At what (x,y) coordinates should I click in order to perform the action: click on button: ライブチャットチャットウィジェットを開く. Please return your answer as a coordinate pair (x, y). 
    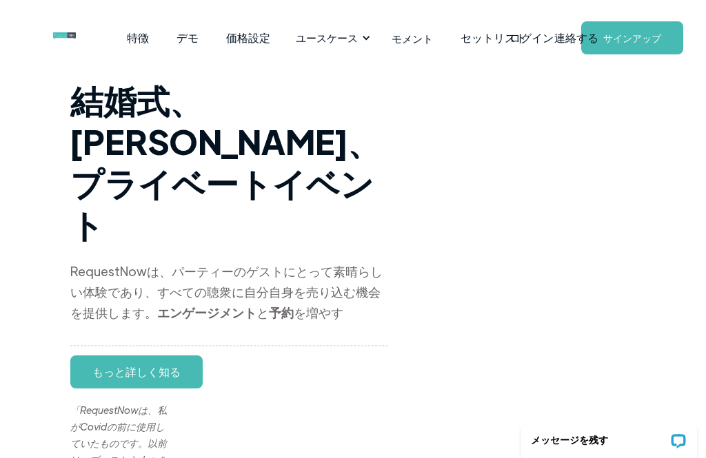
    Looking at the image, I should click on (167, 26).